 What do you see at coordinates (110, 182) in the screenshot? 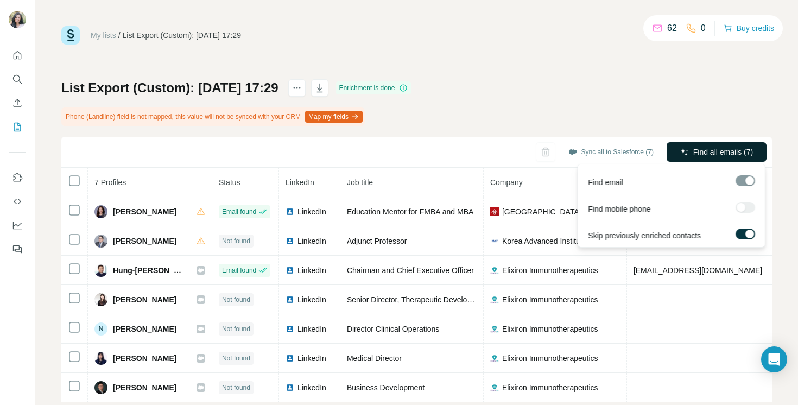
I see `span: 7 Profiles` at bounding box center [110, 182].